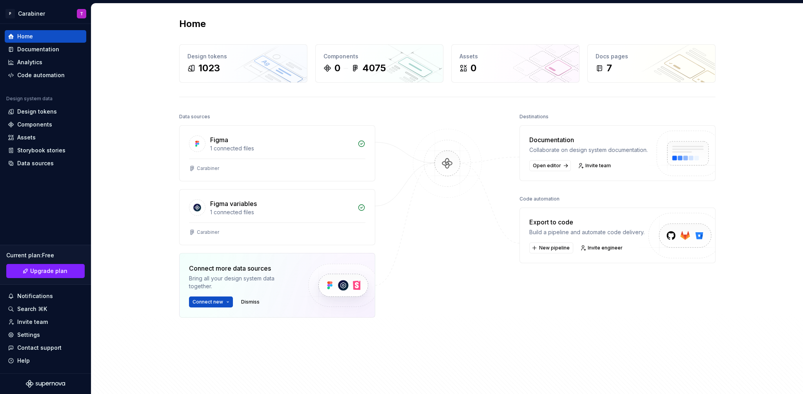 This screenshot has height=394, width=803. Describe the element at coordinates (242, 283) in the screenshot. I see `div: Bring all your design system data together.` at that location.